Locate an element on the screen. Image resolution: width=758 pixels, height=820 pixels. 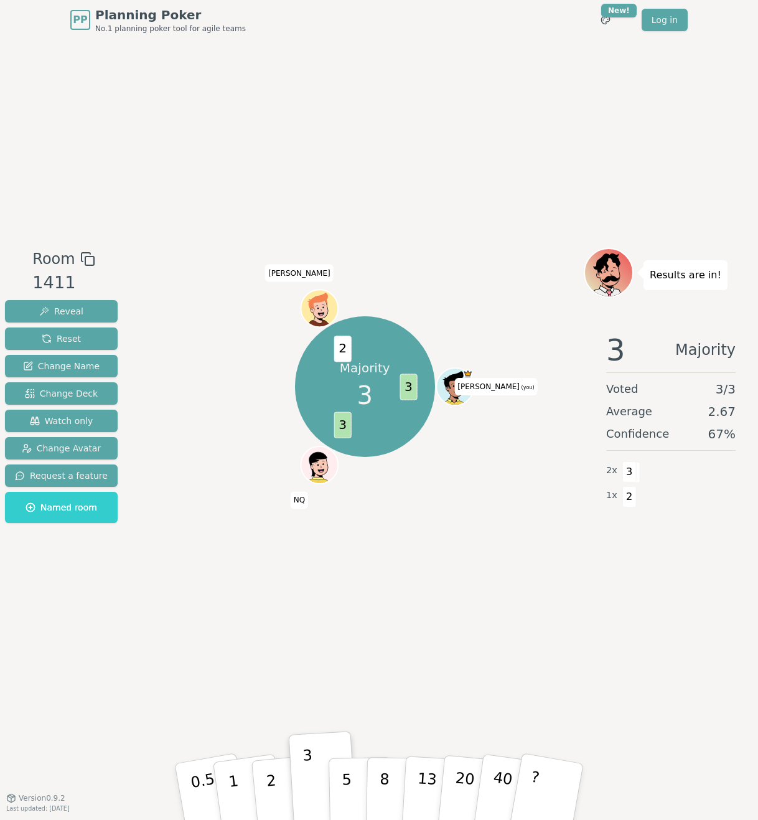
span: Confidence is located at coordinates (638, 434).